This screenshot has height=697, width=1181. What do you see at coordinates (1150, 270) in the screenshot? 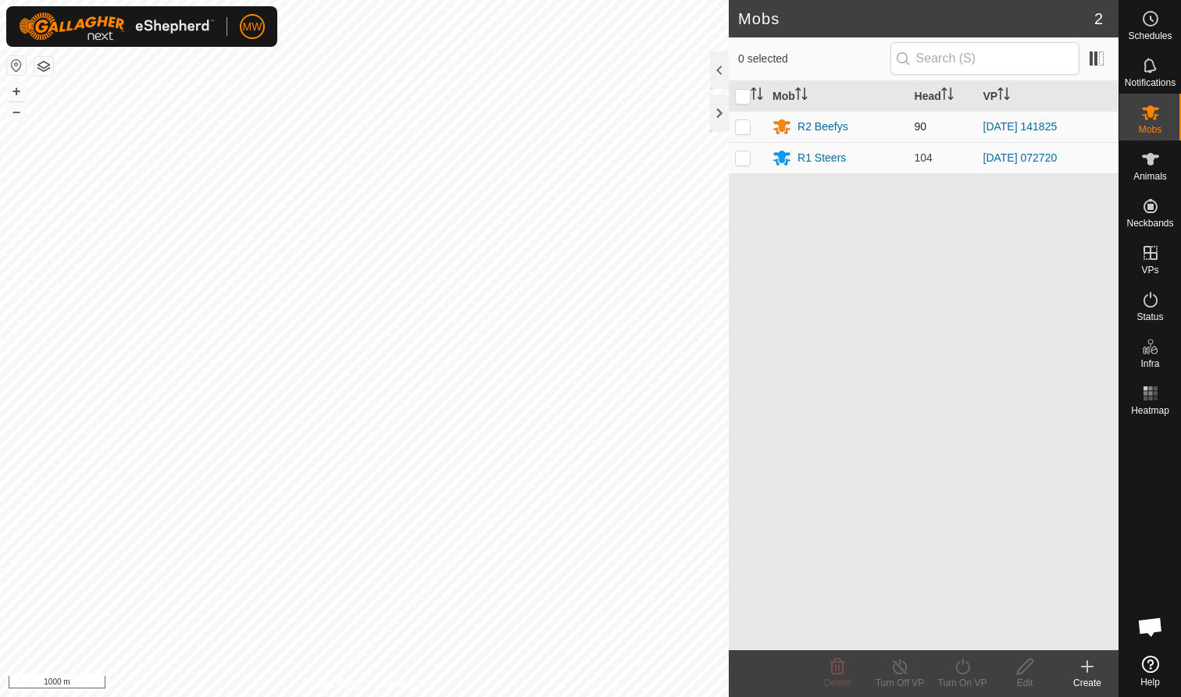
I see `span: VPs` at bounding box center [1150, 270].